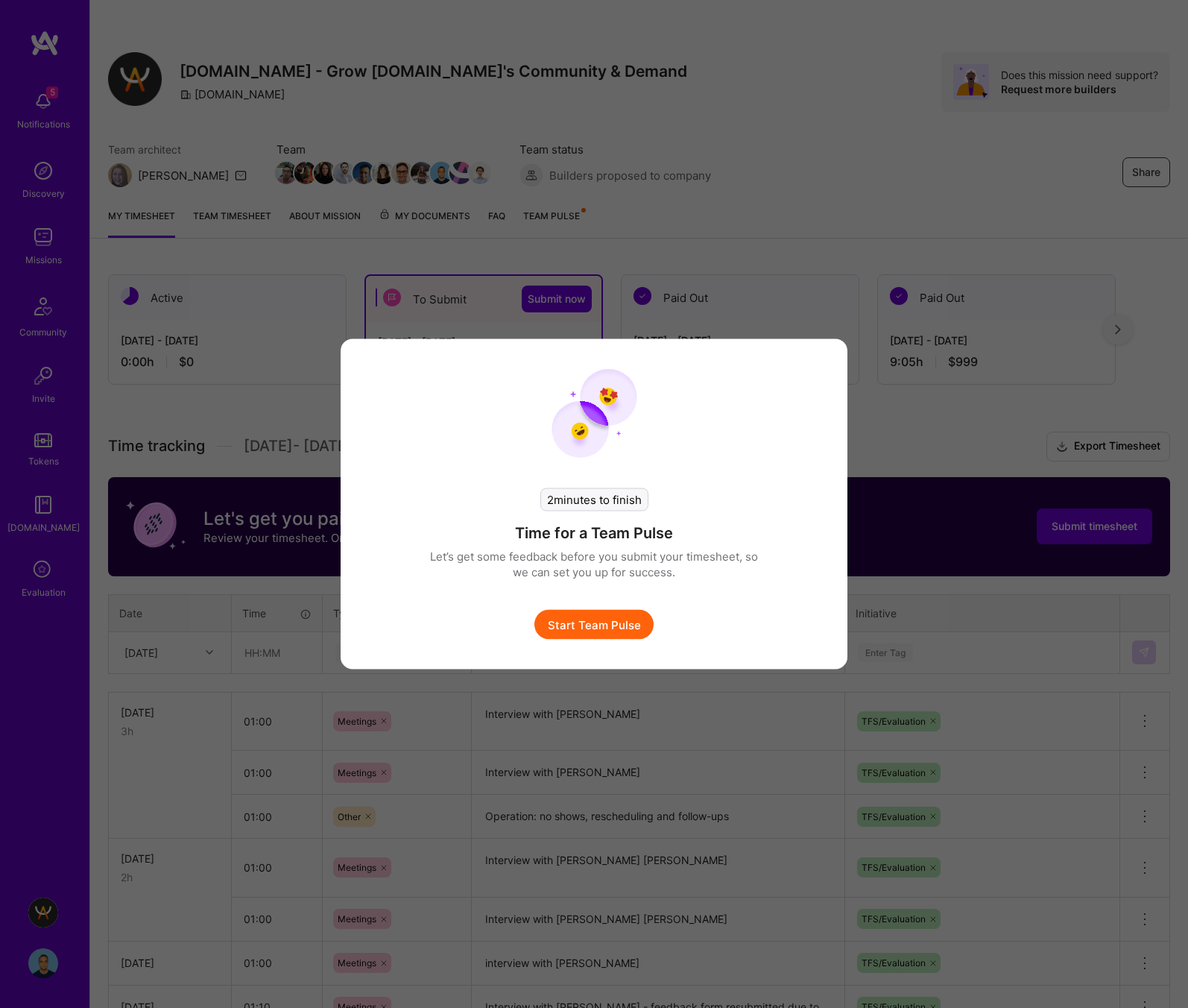 Image resolution: width=1188 pixels, height=1008 pixels. Describe the element at coordinates (594, 533) in the screenshot. I see `h4: Time for a Team Pulse` at that location.